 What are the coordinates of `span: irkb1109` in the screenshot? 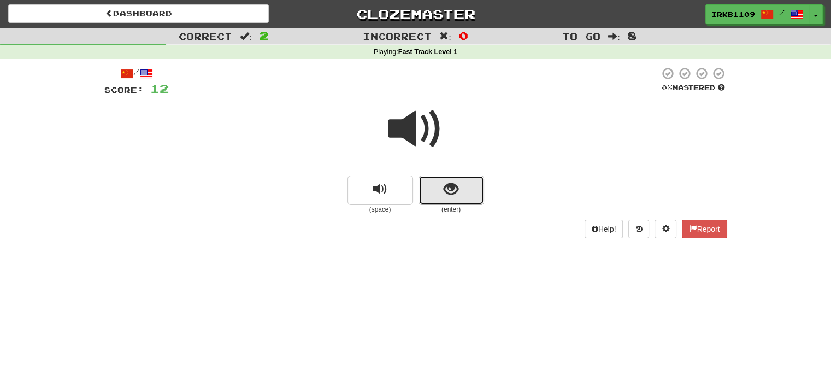 It's located at (733, 14).